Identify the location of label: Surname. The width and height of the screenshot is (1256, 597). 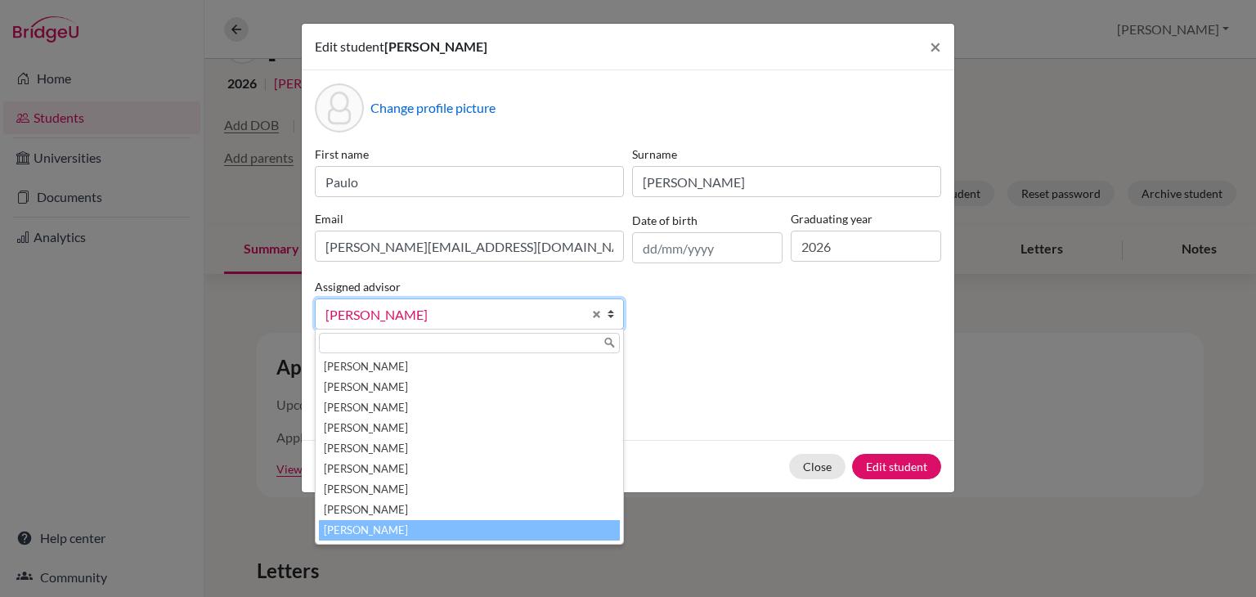
(787, 154).